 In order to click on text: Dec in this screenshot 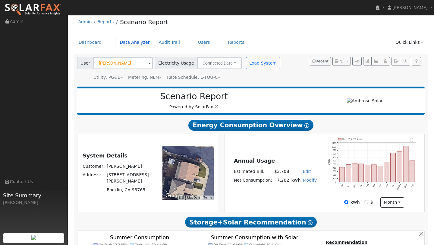, I will do `click(355, 185)`.